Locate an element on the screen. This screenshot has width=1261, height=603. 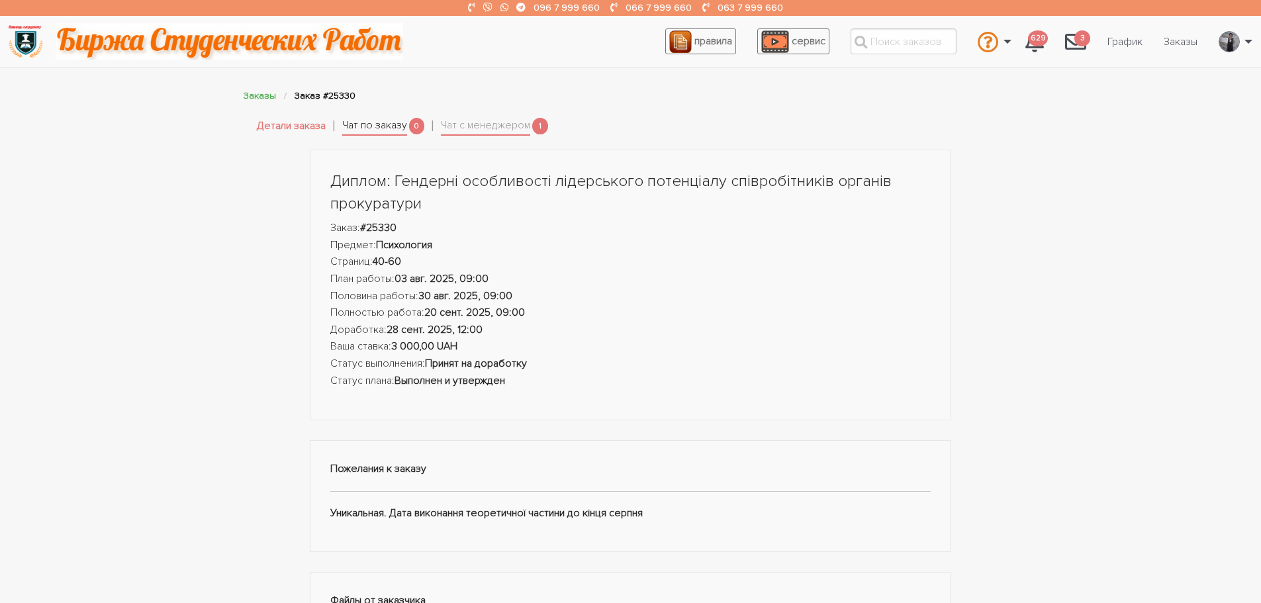
strong: Пожелания к заказу is located at coordinates (378, 469).